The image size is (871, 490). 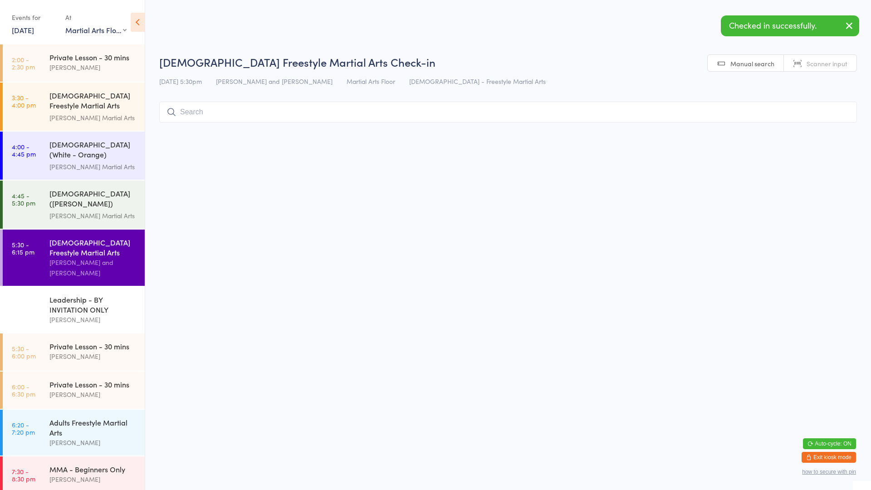 What do you see at coordinates (96, 30) in the screenshot?
I see `div: Martial Arts Floor` at bounding box center [96, 30].